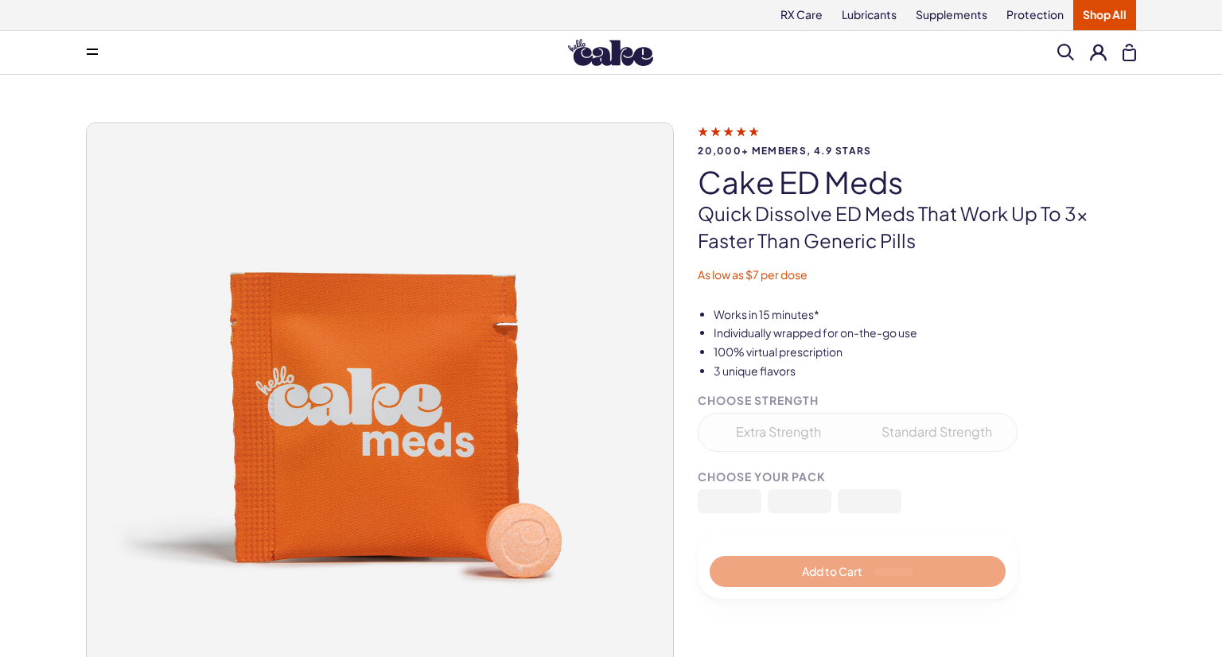  What do you see at coordinates (917, 275) in the screenshot?
I see `p: As low as $7 per dose` at bounding box center [917, 275].